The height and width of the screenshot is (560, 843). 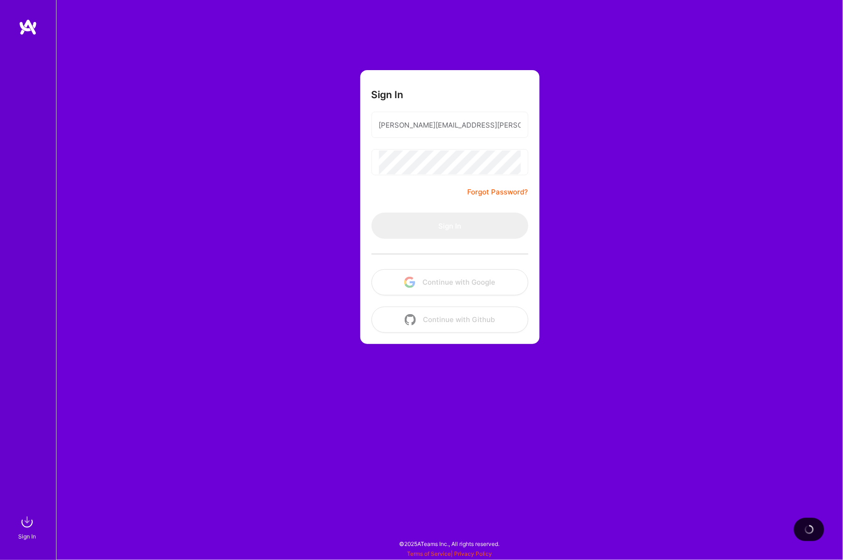 What do you see at coordinates (450, 125) in the screenshot?
I see `input: Email...` at bounding box center [450, 125].